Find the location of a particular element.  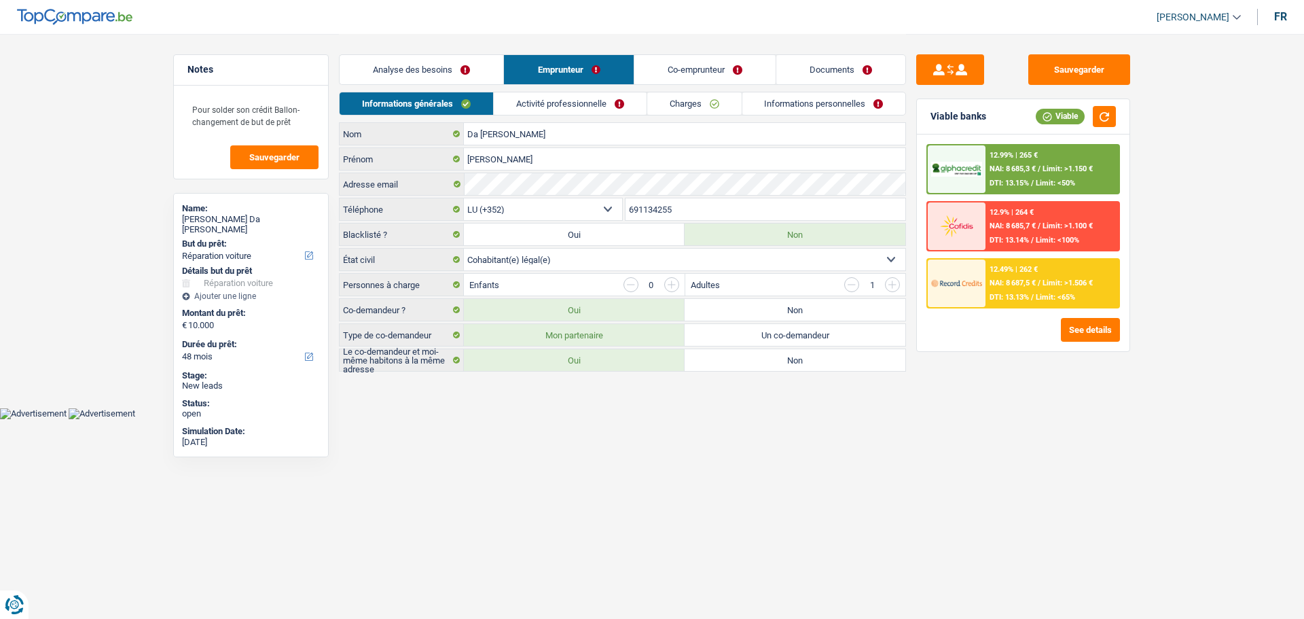

div: 12.99% | 265 € is located at coordinates (1013, 155).